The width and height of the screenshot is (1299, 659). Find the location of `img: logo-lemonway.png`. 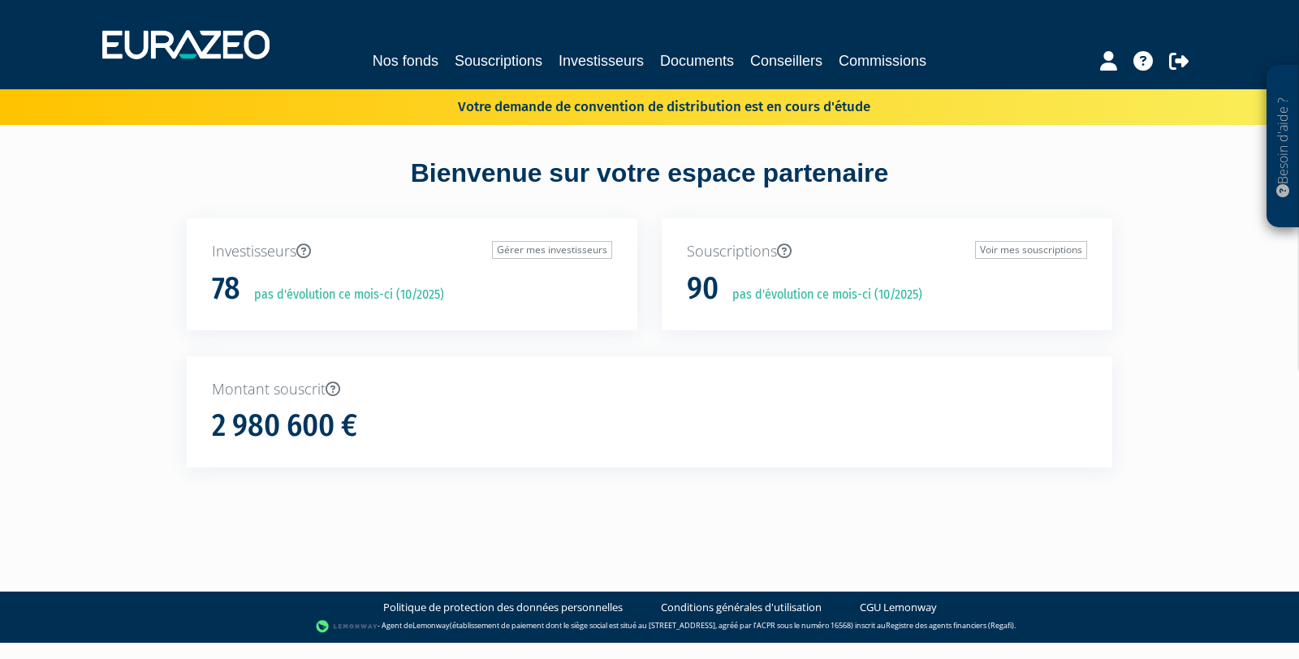

img: logo-lemonway.png is located at coordinates (347, 627).